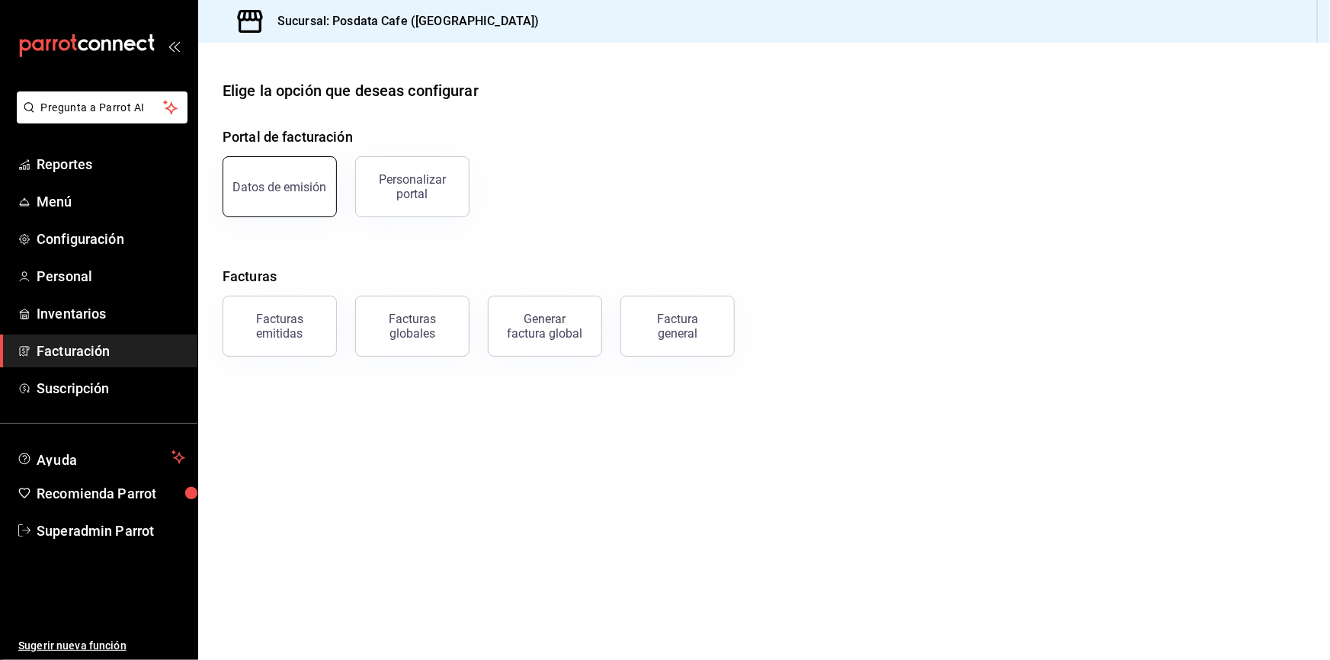 The width and height of the screenshot is (1330, 660). What do you see at coordinates (545, 326) in the screenshot?
I see `button: Generar factura global` at bounding box center [545, 326].